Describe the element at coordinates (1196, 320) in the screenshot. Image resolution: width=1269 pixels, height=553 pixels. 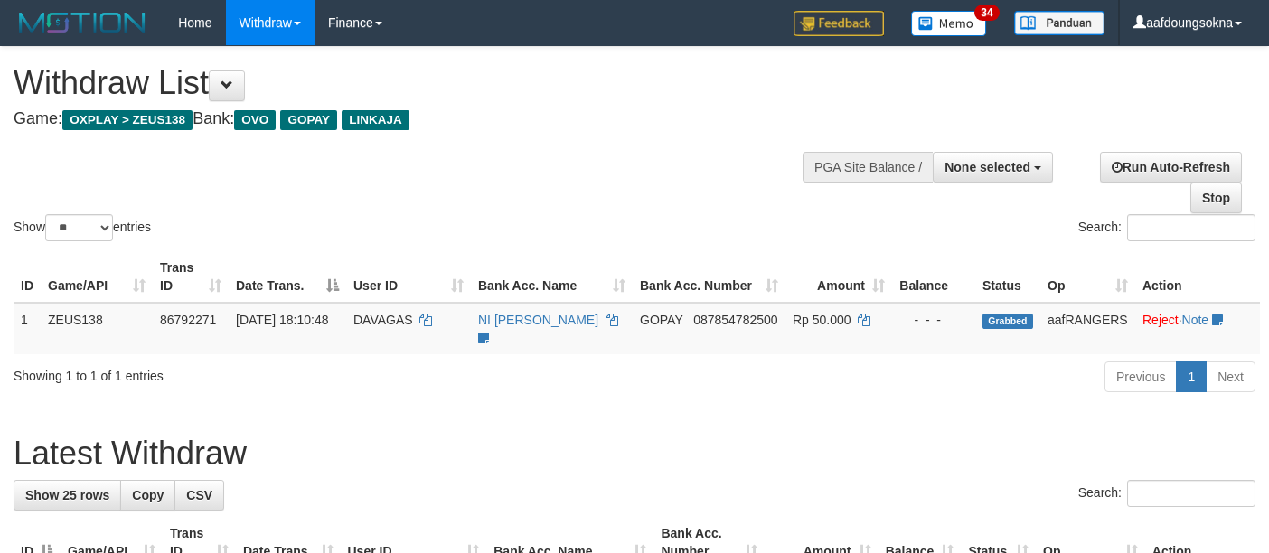
I see `a: Note` at that location.